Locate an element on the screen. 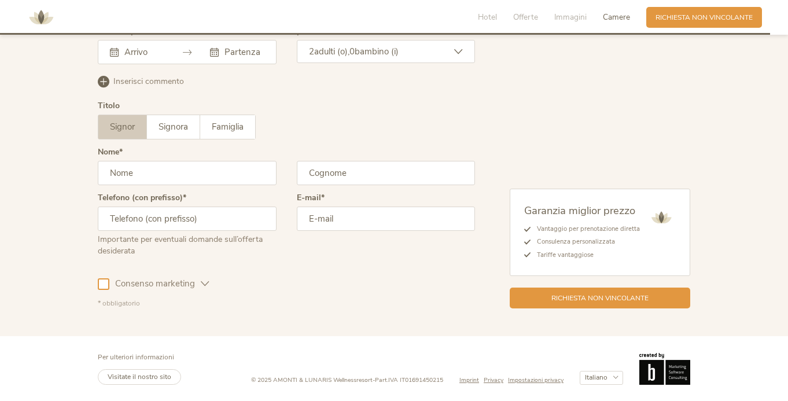  input: E-mail is located at coordinates (386, 219).